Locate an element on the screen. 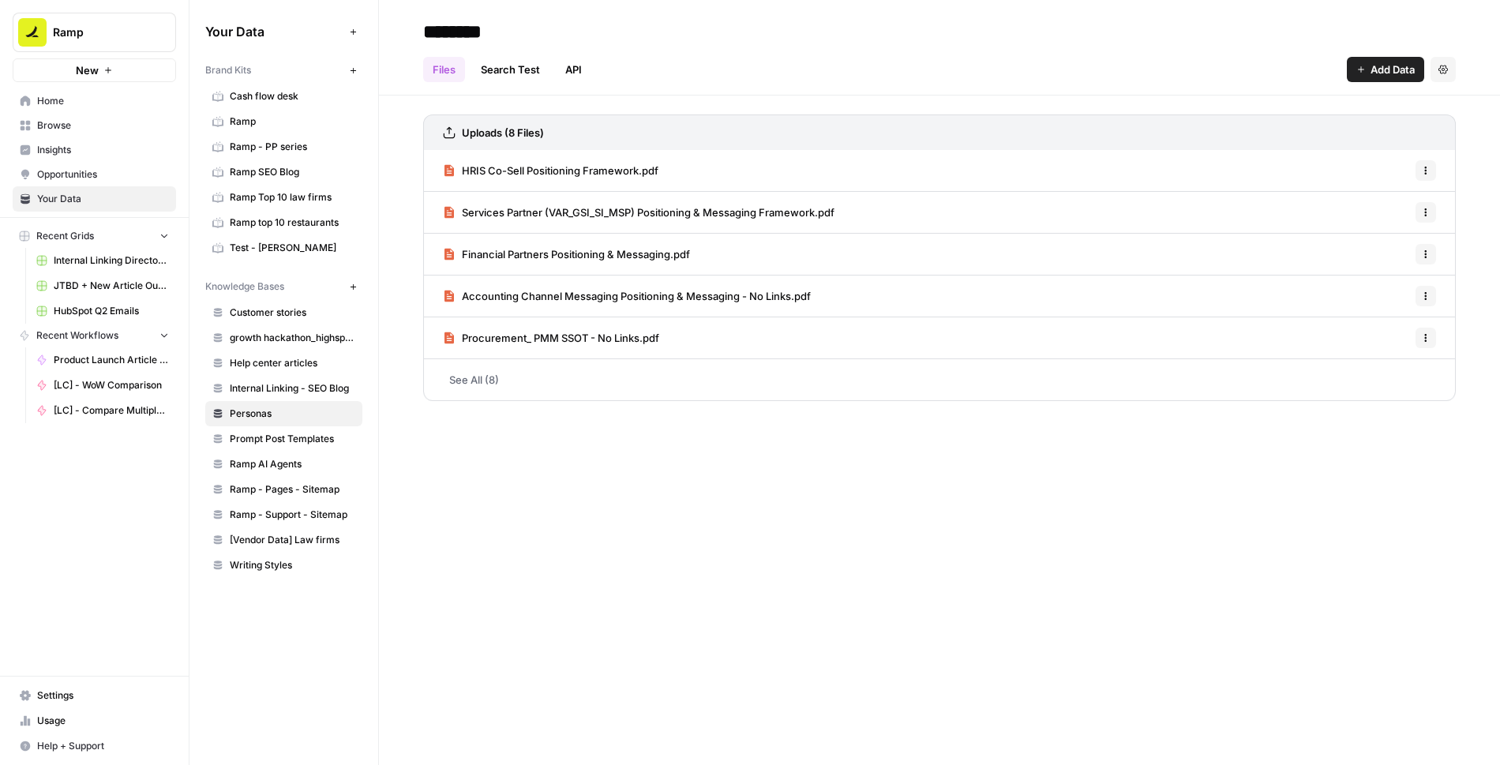  a: growth hackathon_highspot content is located at coordinates (283, 338).